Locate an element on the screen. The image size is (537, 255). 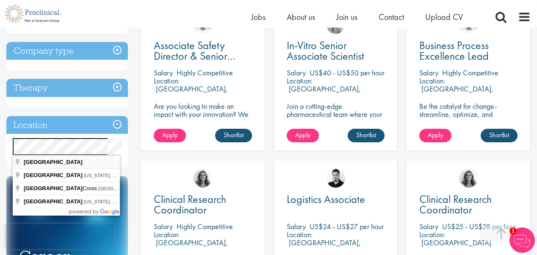
h3: Location is located at coordinates (67, 125).